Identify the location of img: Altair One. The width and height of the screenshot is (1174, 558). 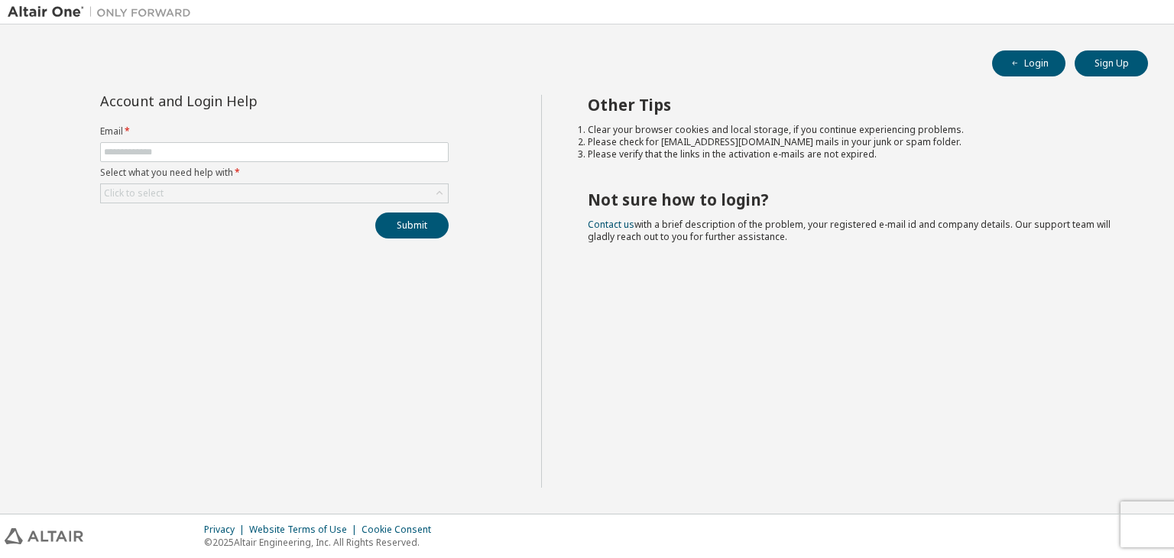
(103, 12).